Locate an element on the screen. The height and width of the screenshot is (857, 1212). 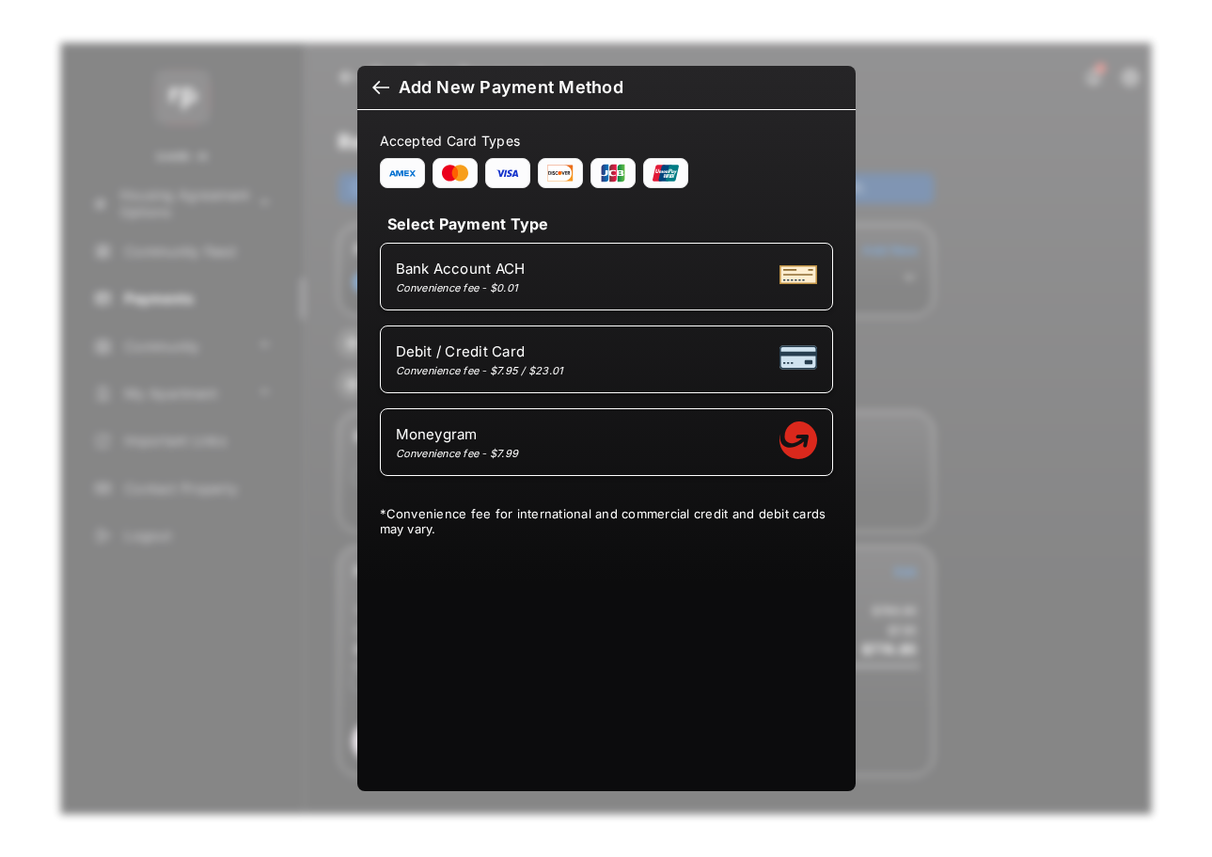
span: Accepted Card Types is located at coordinates (454, 140).